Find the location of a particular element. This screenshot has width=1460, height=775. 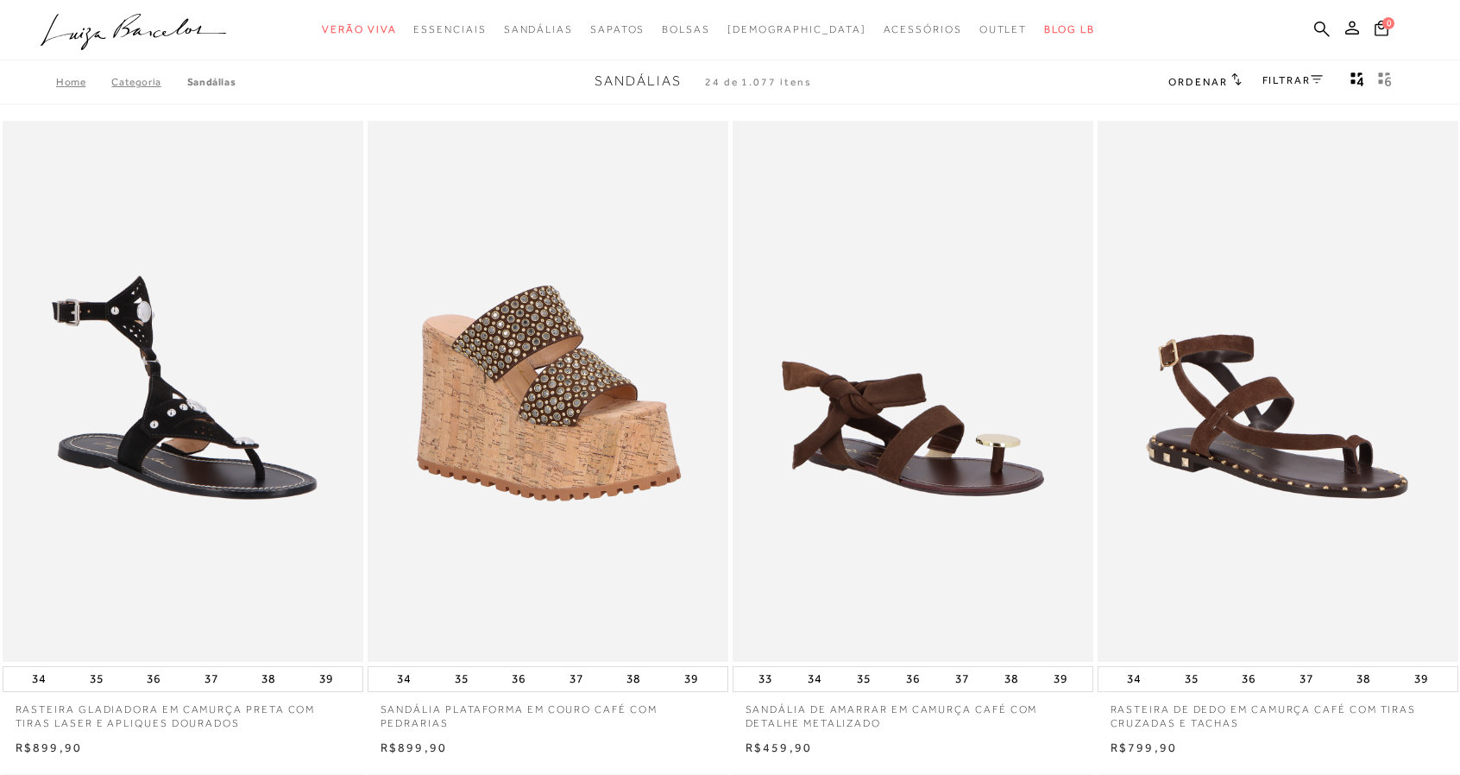

img: RASTEIRA GLADIADORA EM CAMURÇA PRETA COM TIRAS LASER E APLIQUES DOURADOS is located at coordinates (183, 391).